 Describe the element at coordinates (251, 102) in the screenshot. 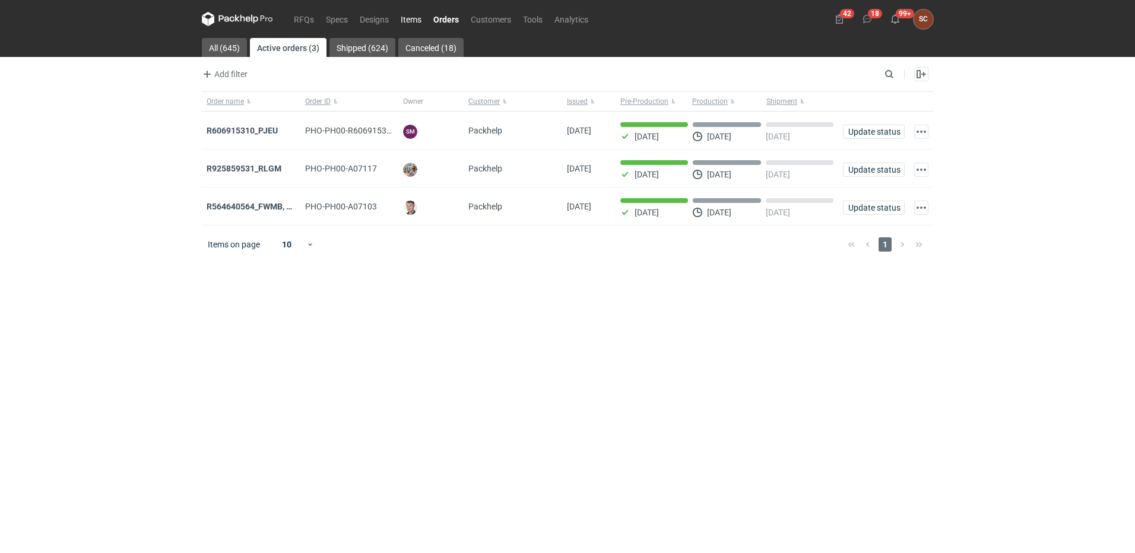

I see `button: Order name` at that location.